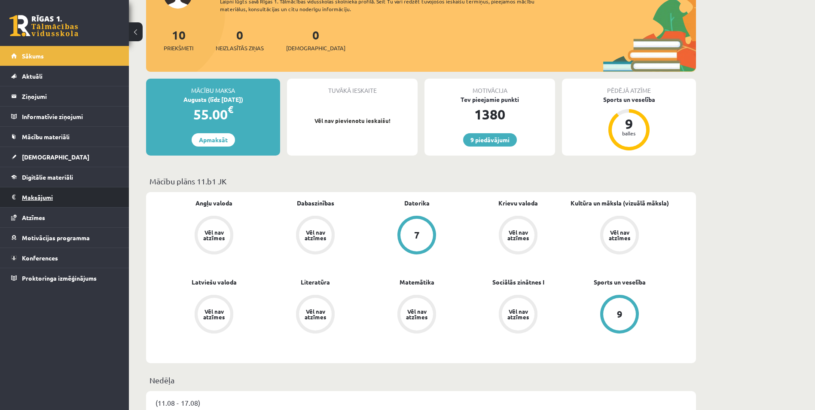  I want to click on a: Literatūra, so click(315, 282).